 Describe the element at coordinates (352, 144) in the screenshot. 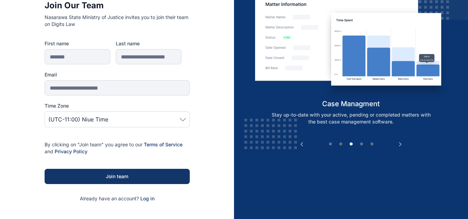

I see `button: 3` at that location.